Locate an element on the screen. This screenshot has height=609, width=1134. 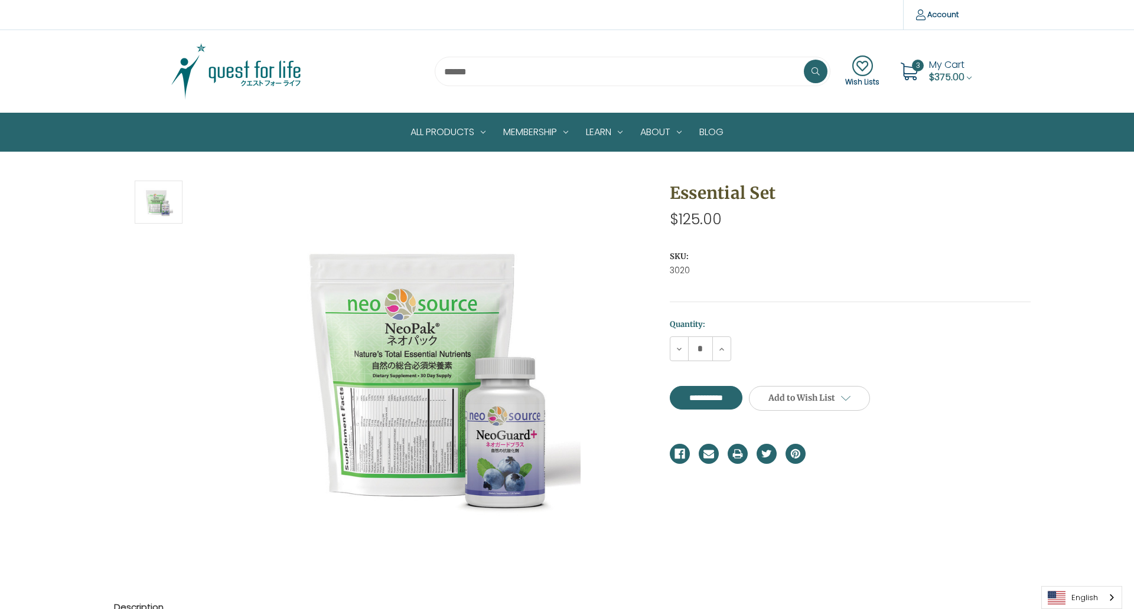
a: English is located at coordinates (1081, 598).